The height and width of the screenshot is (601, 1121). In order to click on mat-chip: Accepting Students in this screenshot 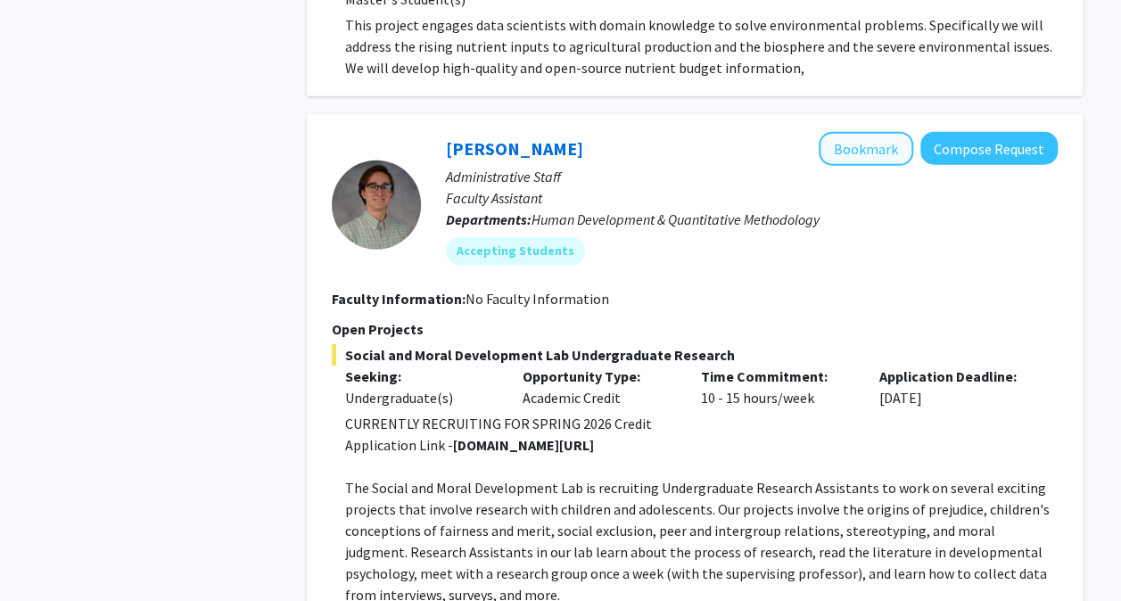, I will do `click(516, 252)`.